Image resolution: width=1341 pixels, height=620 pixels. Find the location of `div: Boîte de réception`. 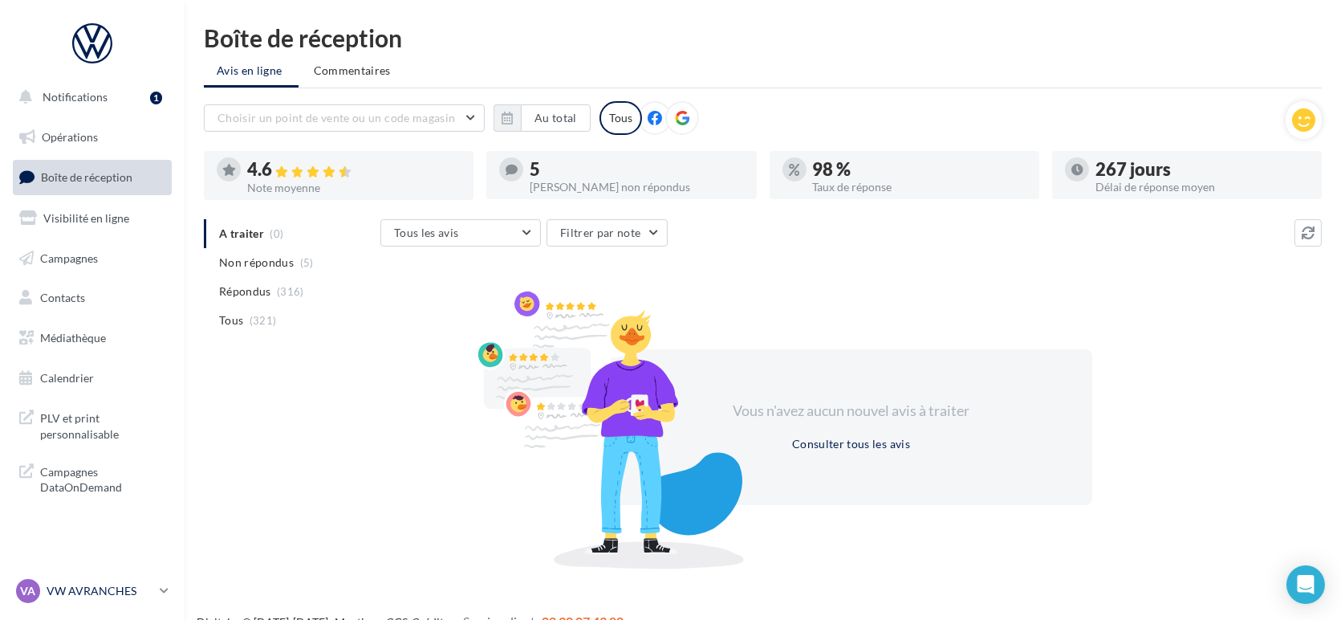

div: Boîte de réception is located at coordinates (762, 38).